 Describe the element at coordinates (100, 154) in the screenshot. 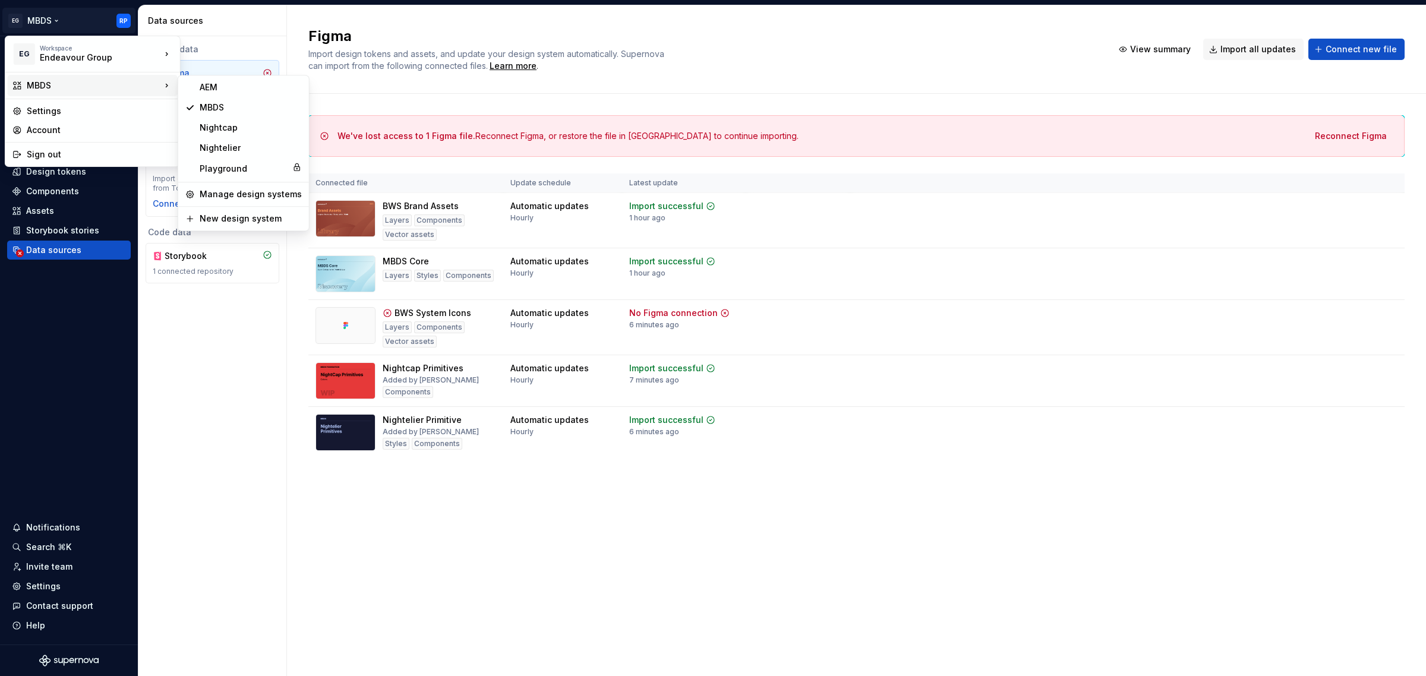

I see `div: Sign out` at that location.